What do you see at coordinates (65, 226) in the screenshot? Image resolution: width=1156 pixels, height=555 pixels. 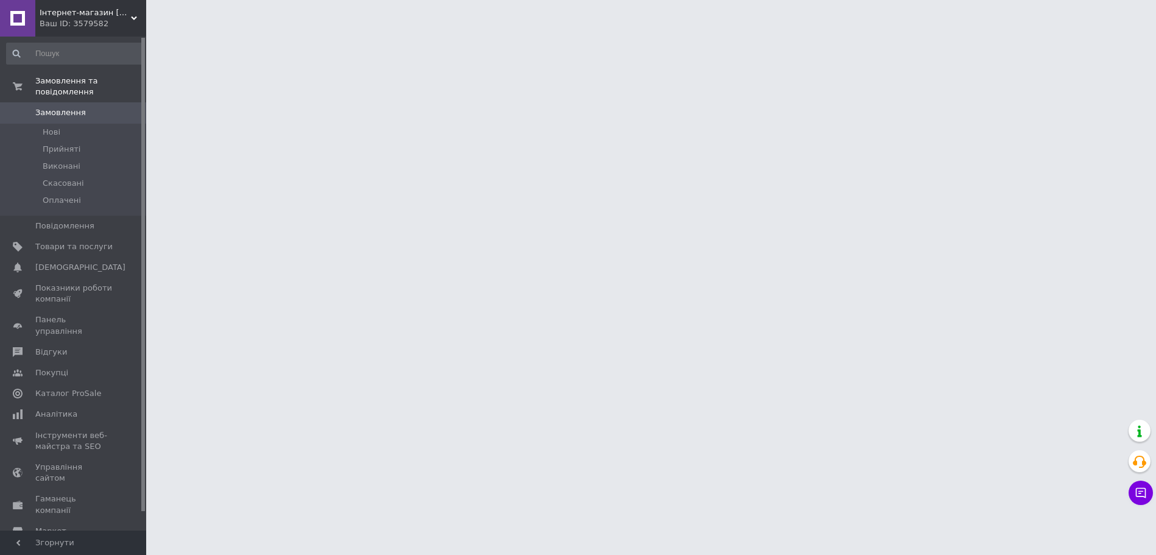 I see `span: Повідомлення` at bounding box center [65, 226].